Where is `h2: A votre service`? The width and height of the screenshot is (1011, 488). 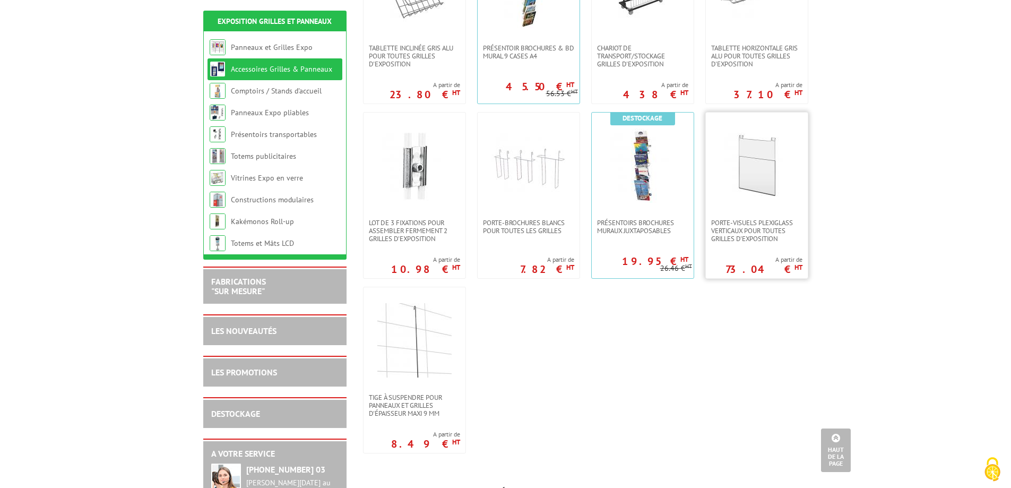 h2: A votre service is located at coordinates (275, 454).